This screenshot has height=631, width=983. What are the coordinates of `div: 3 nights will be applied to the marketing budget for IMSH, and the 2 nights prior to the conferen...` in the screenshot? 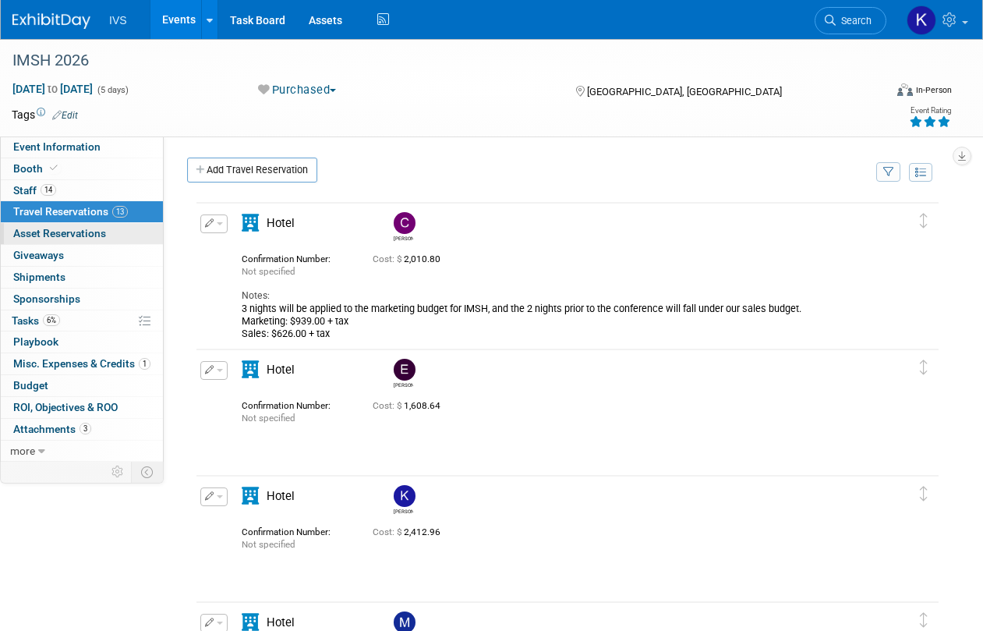 It's located at (559, 320).